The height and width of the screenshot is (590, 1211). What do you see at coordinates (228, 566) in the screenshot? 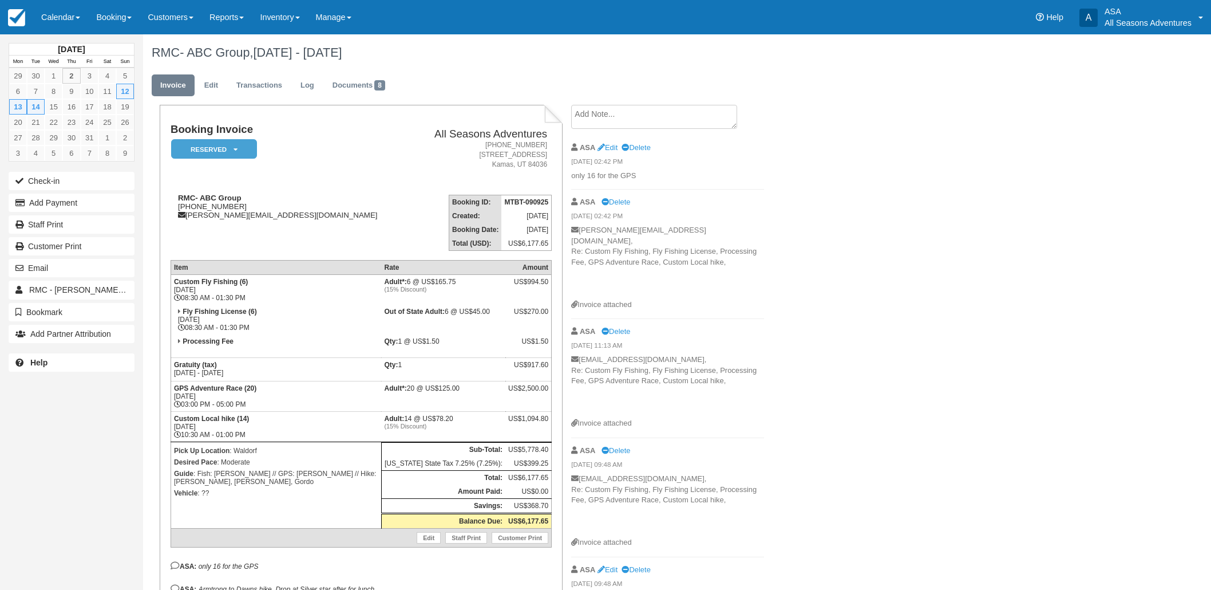
I see `em: only 16 for the GPS` at bounding box center [228, 566].